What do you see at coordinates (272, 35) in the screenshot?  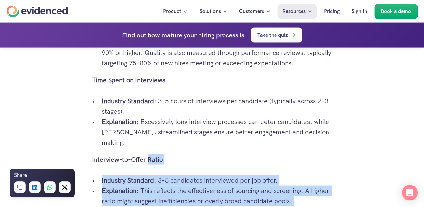 I see `p: Take the quiz` at bounding box center [272, 35].